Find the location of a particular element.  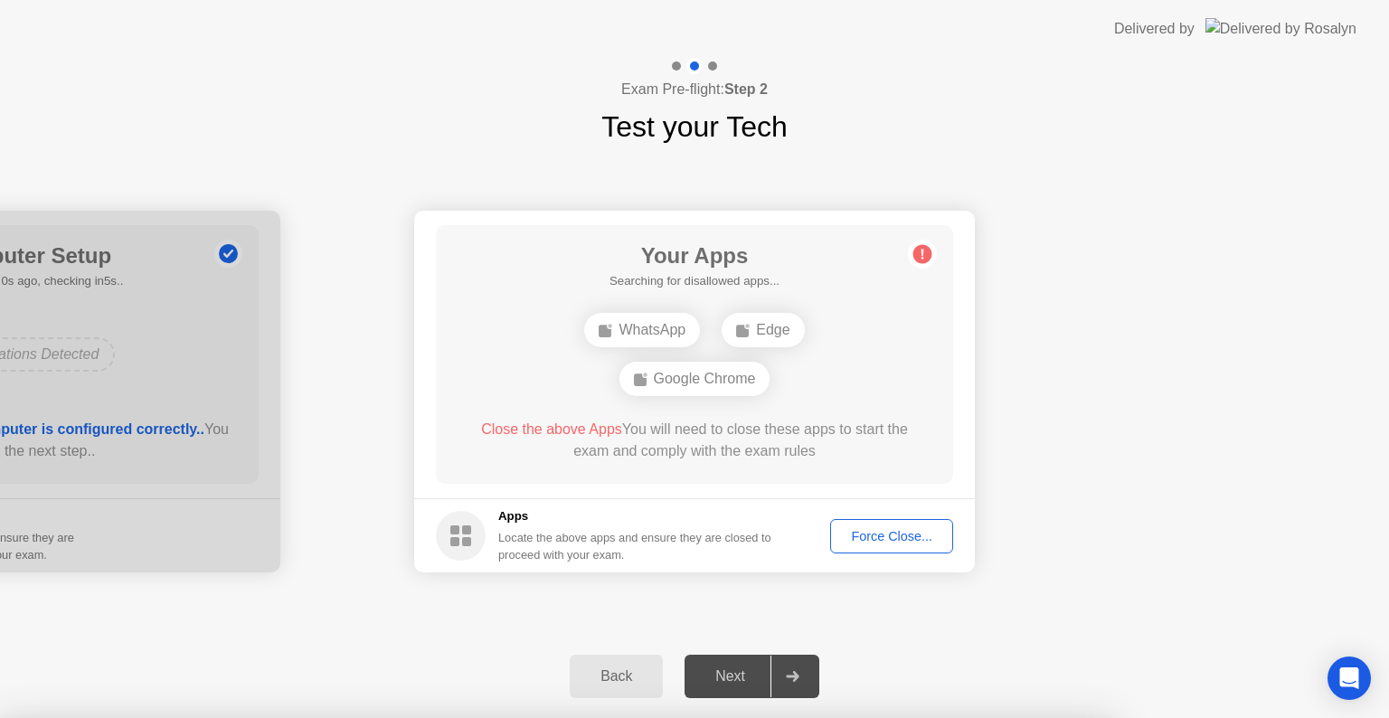

div: Next is located at coordinates (730, 677).